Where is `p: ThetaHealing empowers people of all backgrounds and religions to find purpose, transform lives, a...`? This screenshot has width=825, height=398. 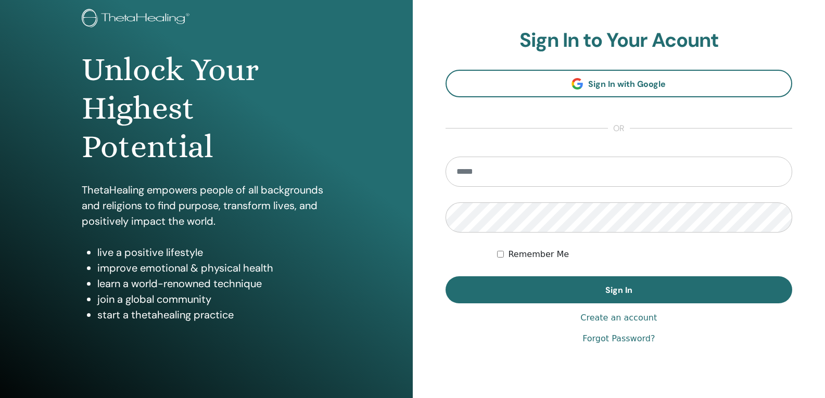 p: ThetaHealing empowers people of all backgrounds and religions to find purpose, transform lives, a... is located at coordinates (206, 206).